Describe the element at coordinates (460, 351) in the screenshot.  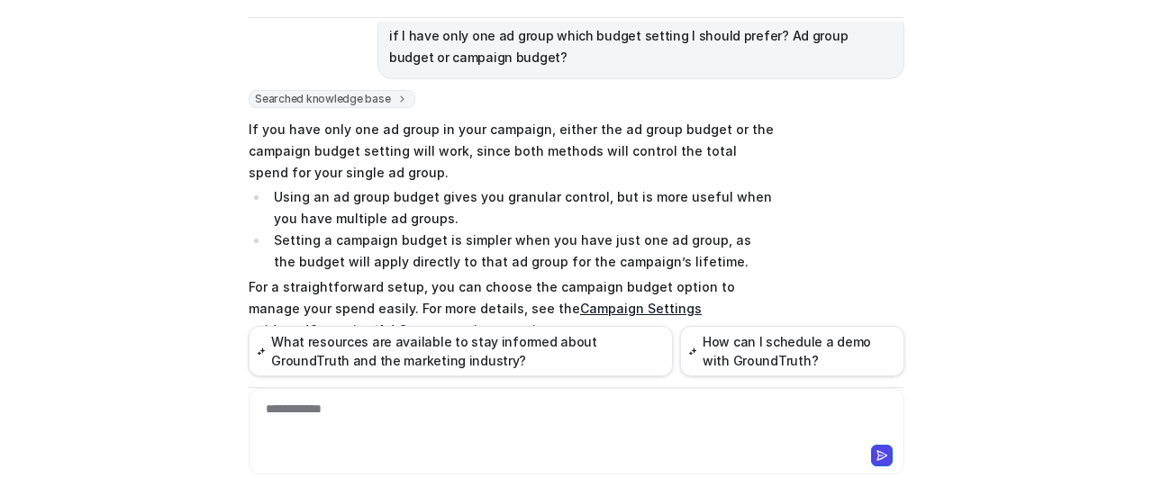
I see `button: What resources are available to stay informed about GroundTruth and the marketing industry?` at that location.